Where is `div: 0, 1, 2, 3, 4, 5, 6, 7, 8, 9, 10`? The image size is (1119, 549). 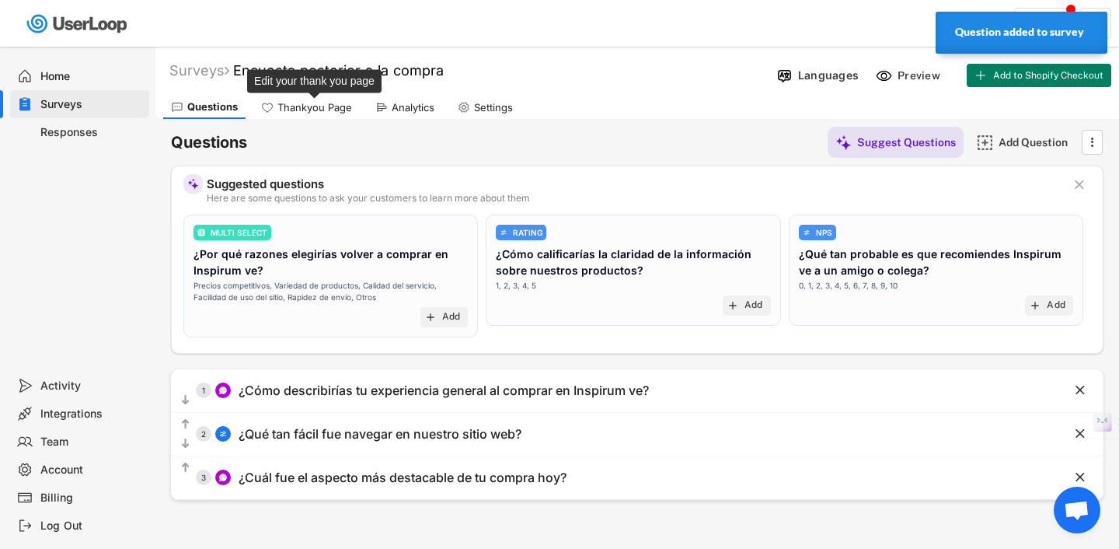
div: 0, 1, 2, 3, 4, 5, 6, 7, 8, 9, 10 is located at coordinates (848, 285).